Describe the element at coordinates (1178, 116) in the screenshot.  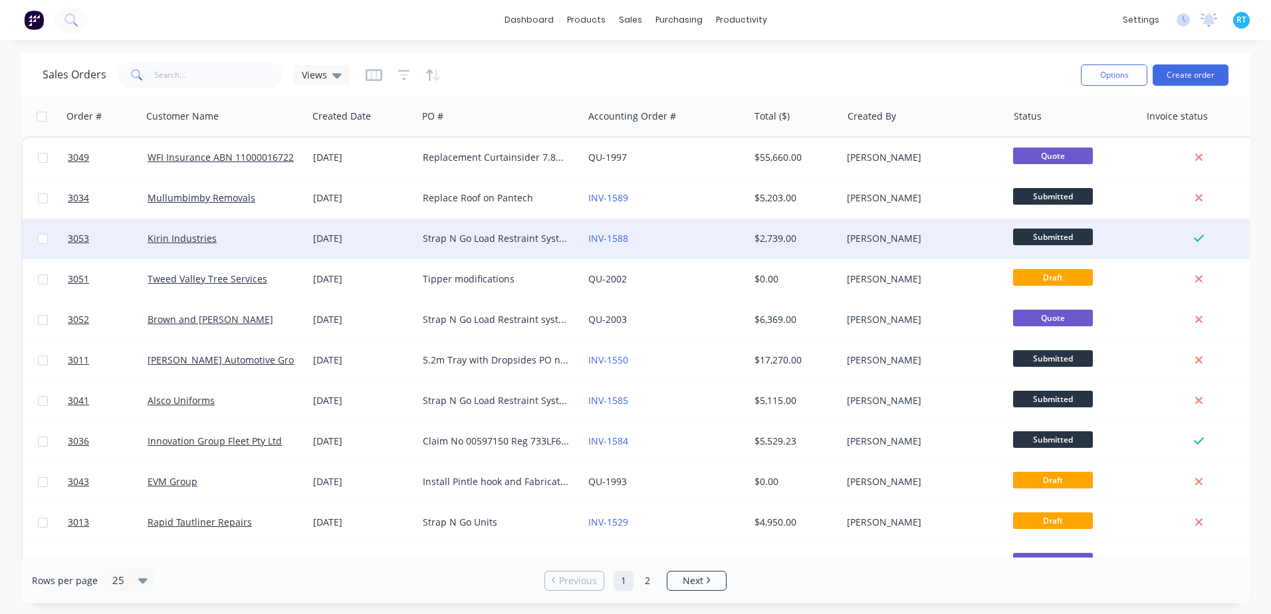
I see `div: Invoice status` at that location.